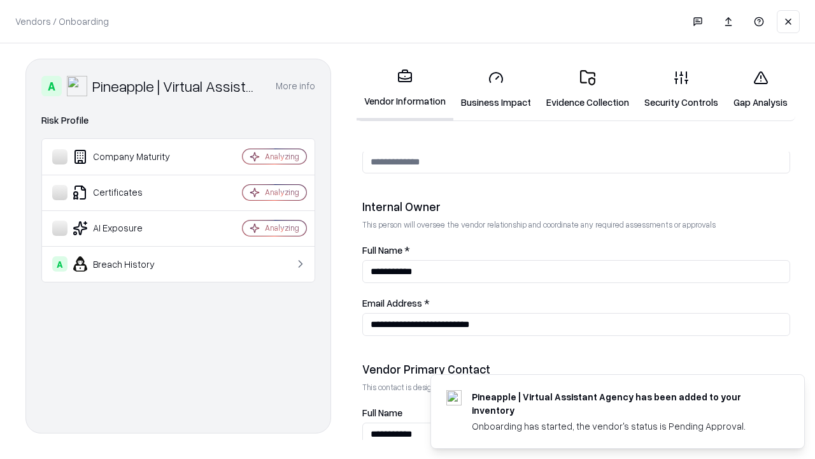 This screenshot has height=459, width=815. Describe the element at coordinates (128, 228) in the screenshot. I see `div: AI Exposure` at that location.